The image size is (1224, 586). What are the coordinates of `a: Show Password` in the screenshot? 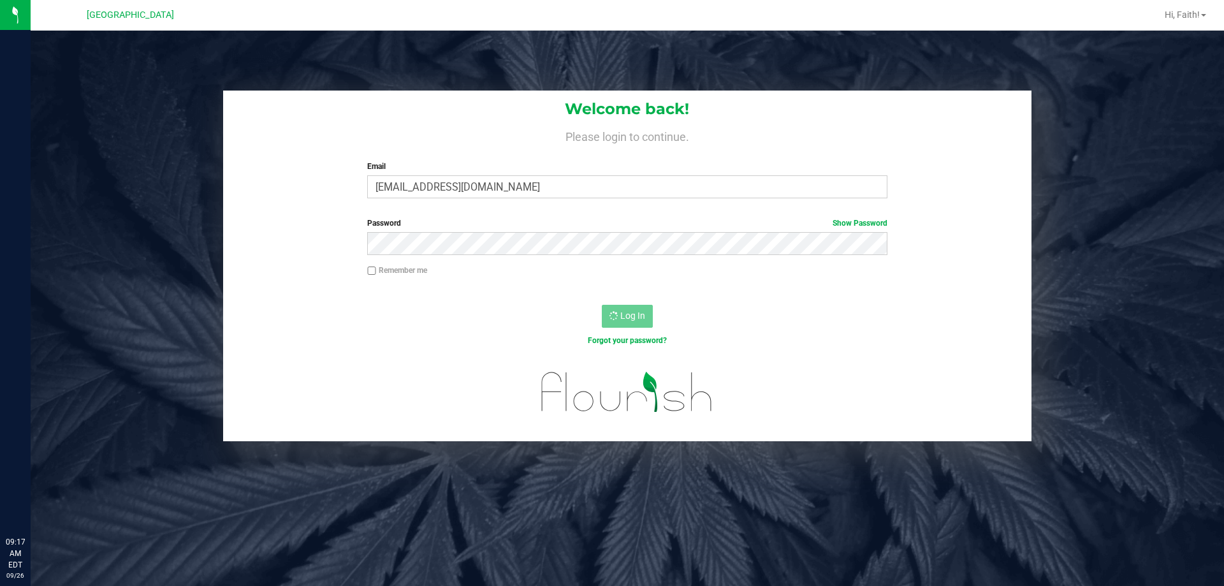 It's located at (860, 223).